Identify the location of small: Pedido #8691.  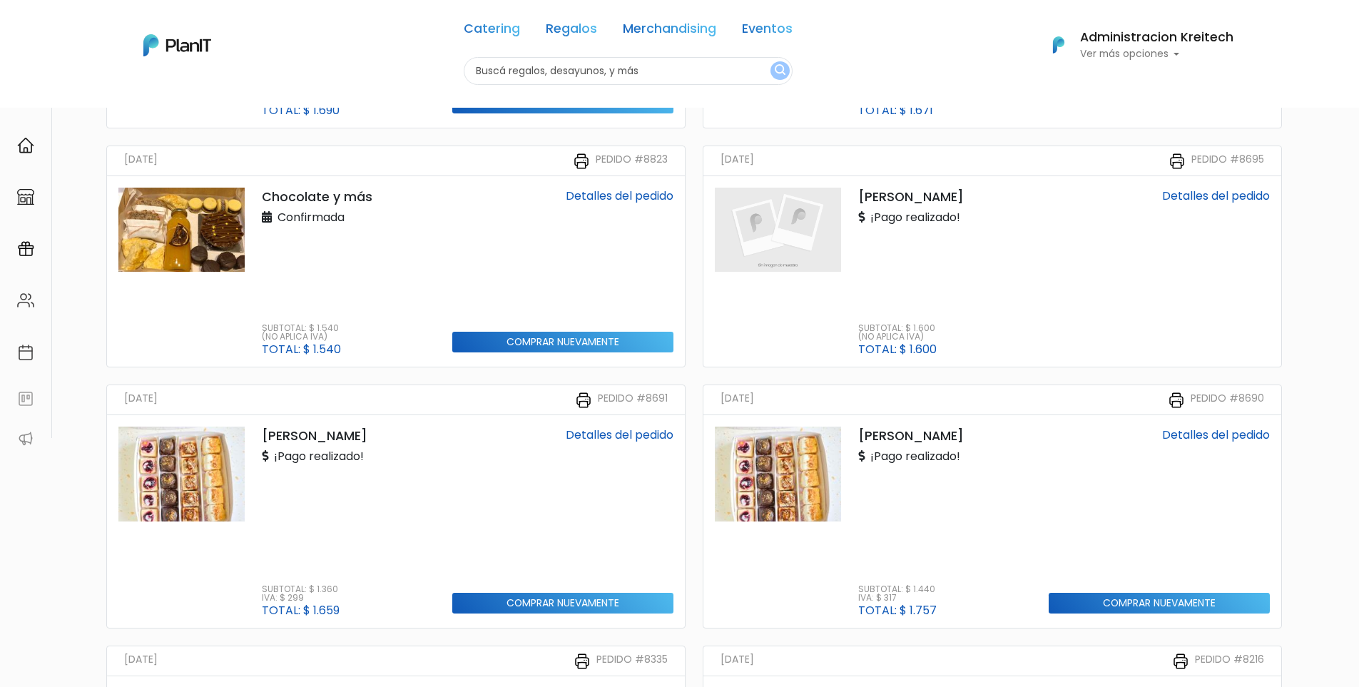
(633, 400).